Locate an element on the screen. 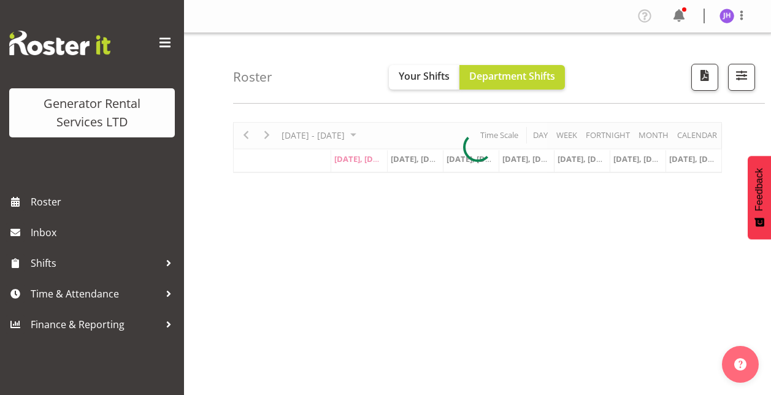 This screenshot has width=771, height=395. button: Download a PDF of the roster according to the set date range. is located at coordinates (705, 77).